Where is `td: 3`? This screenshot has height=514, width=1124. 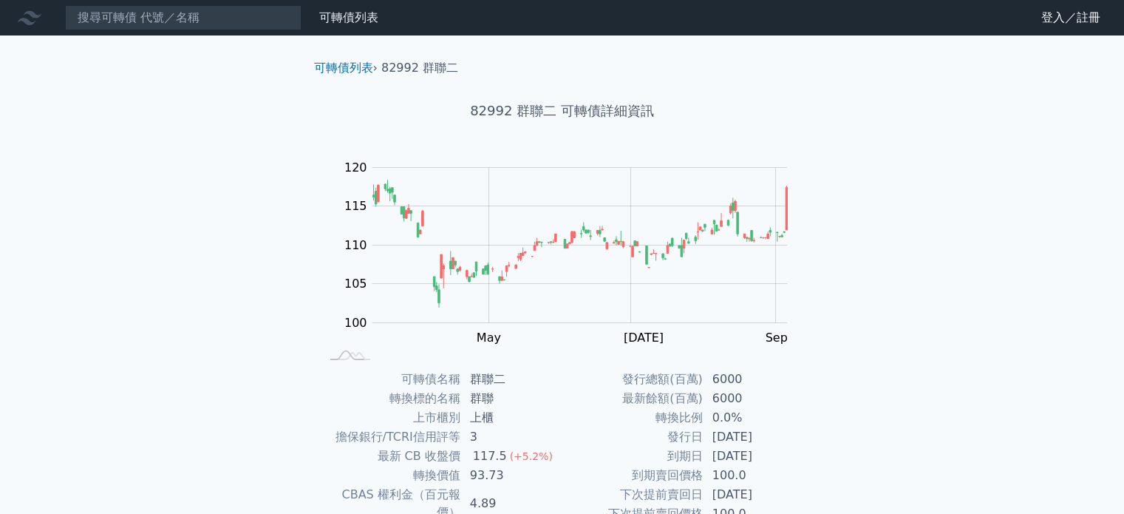
td: 3 is located at coordinates (511, 437).